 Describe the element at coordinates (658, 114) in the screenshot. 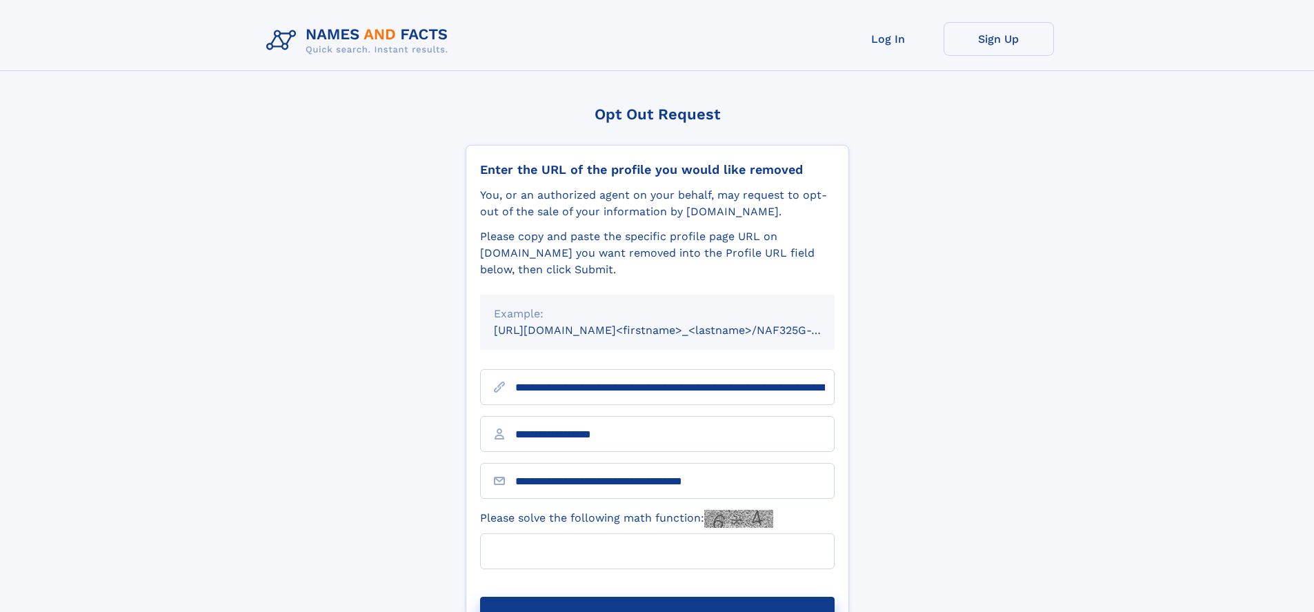

I see `div: Opt Out Request` at that location.